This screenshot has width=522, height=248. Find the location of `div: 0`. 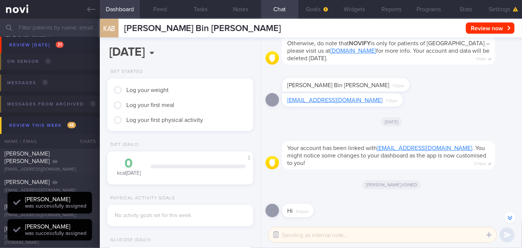

div: 0 is located at coordinates (129, 163).